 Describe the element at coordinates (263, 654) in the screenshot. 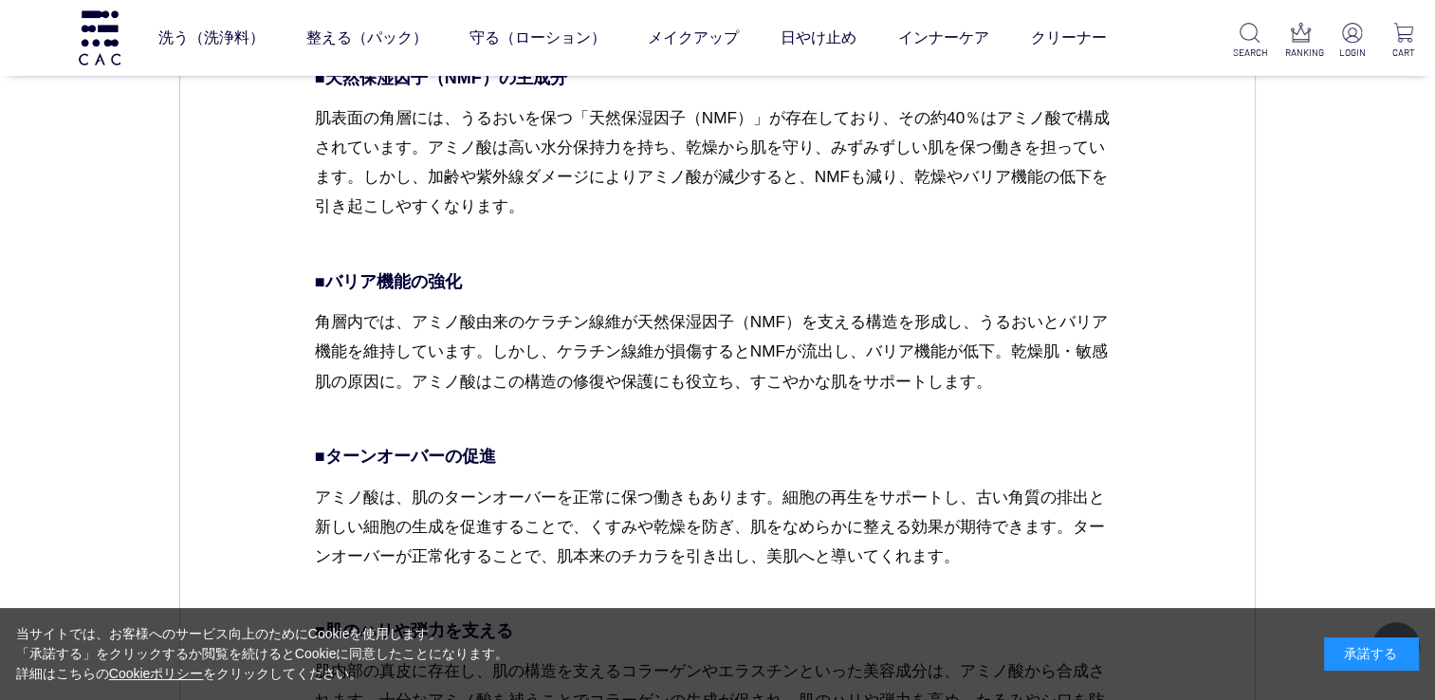

I see `div: 当サイトでは、お客様へのサービス向上のためにCookieを使用します。 「承諾する」をクリックするか閲覧を続けるとCookieに同意したことになります。 詳細はこちらの をクリックしてください。` at that location.